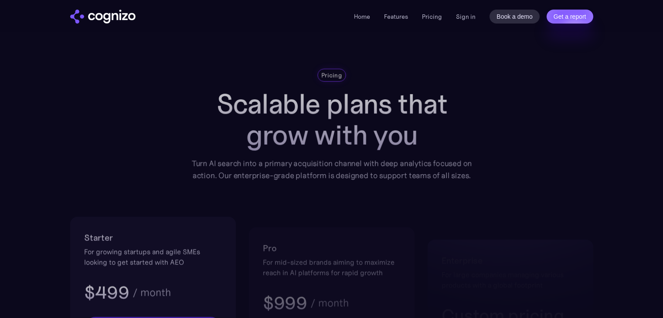  I want to click on h2: Starter, so click(153, 238).